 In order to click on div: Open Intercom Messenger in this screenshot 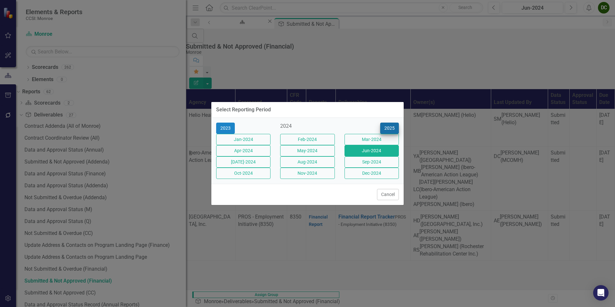, I will do `click(601, 293)`.